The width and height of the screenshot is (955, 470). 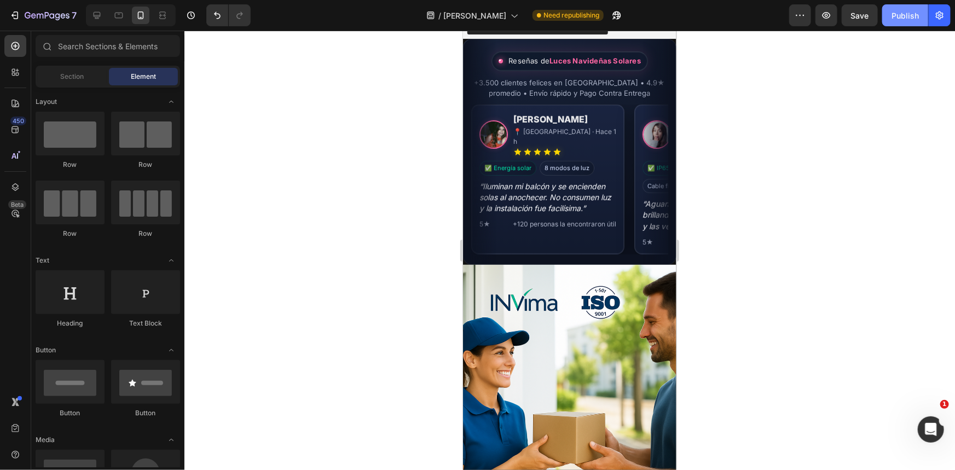 What do you see at coordinates (906, 15) in the screenshot?
I see `div: Publish` at bounding box center [906, 15].